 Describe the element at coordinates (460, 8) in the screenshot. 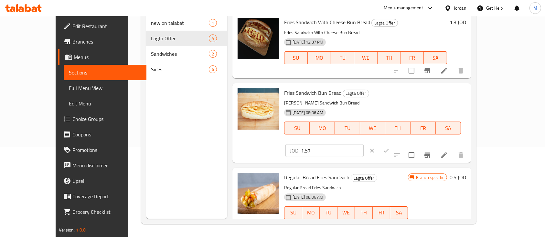

I see `div: Jordan` at that location.